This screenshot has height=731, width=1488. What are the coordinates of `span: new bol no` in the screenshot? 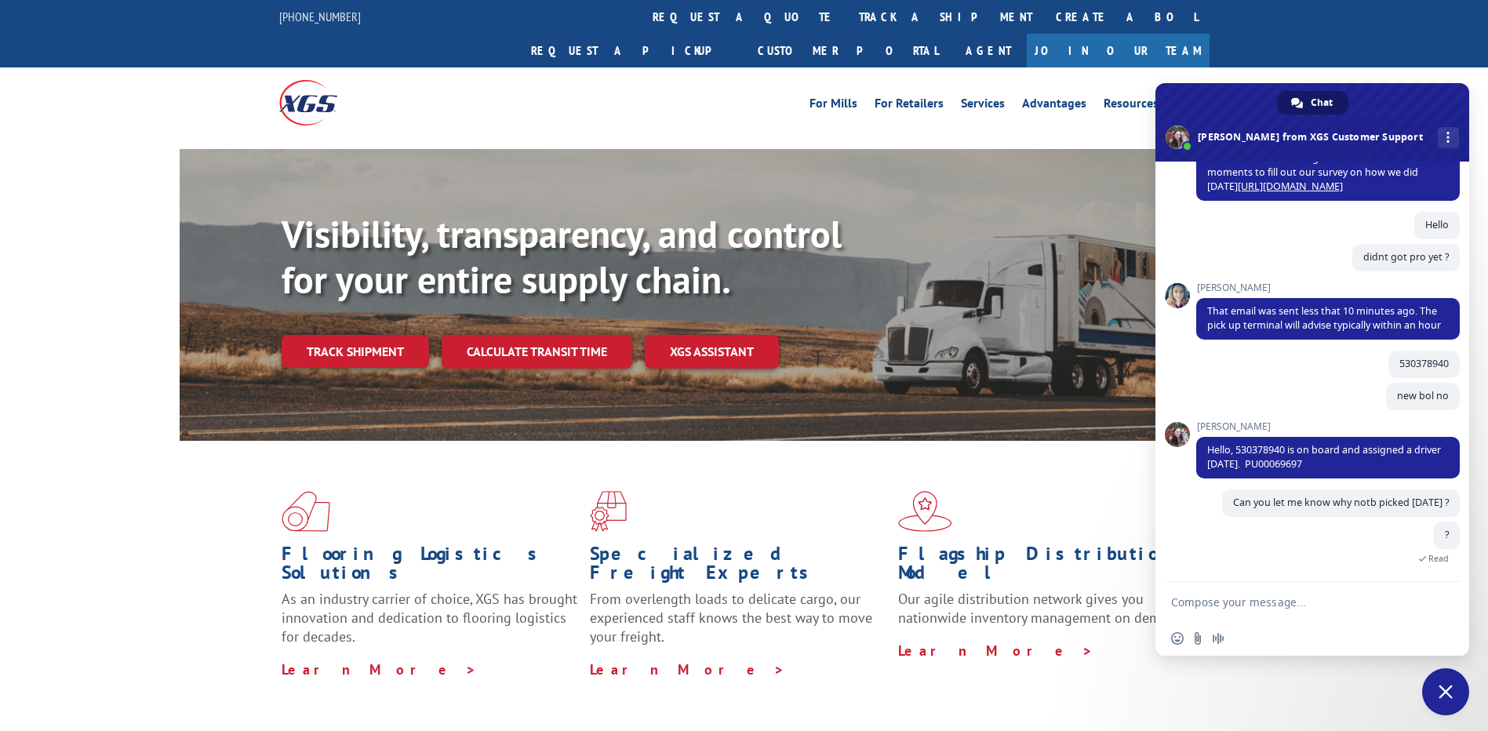 It's located at (1423, 395).